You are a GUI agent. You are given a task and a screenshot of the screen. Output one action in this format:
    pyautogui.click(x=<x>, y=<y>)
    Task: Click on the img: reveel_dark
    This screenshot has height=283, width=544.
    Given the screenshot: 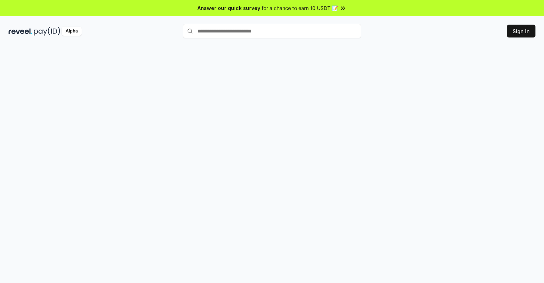 What is the action you would take?
    pyautogui.click(x=20, y=31)
    